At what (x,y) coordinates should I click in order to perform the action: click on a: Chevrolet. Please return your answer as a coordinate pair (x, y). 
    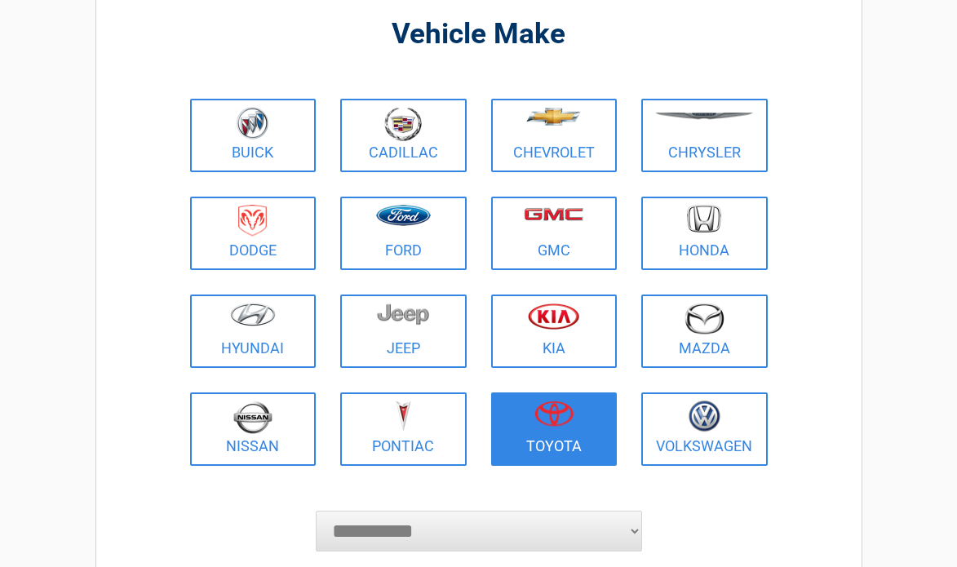
    Looking at the image, I should click on (554, 135).